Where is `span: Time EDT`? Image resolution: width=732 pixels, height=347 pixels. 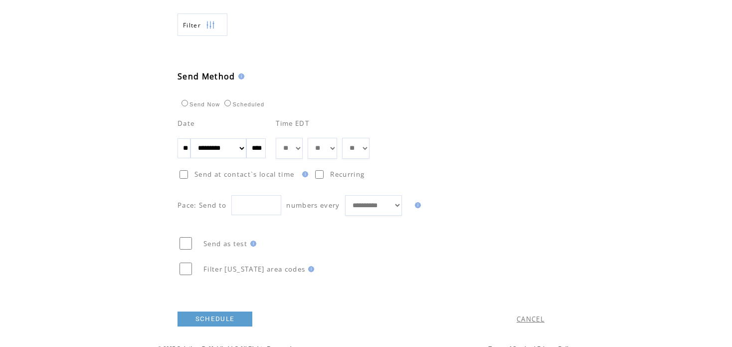 span: Time EDT is located at coordinates (292, 123).